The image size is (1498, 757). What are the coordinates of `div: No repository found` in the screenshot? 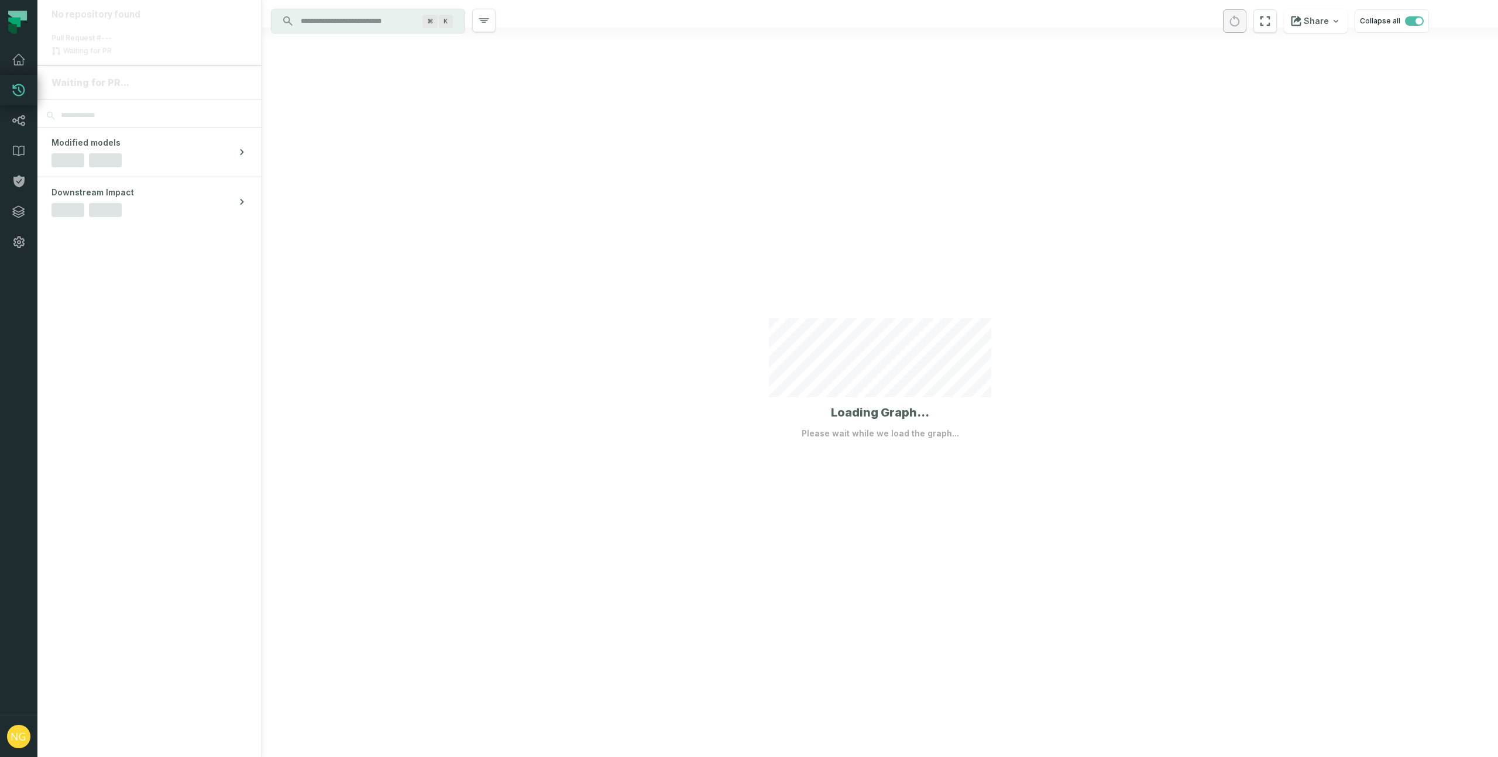 It's located at (149, 15).